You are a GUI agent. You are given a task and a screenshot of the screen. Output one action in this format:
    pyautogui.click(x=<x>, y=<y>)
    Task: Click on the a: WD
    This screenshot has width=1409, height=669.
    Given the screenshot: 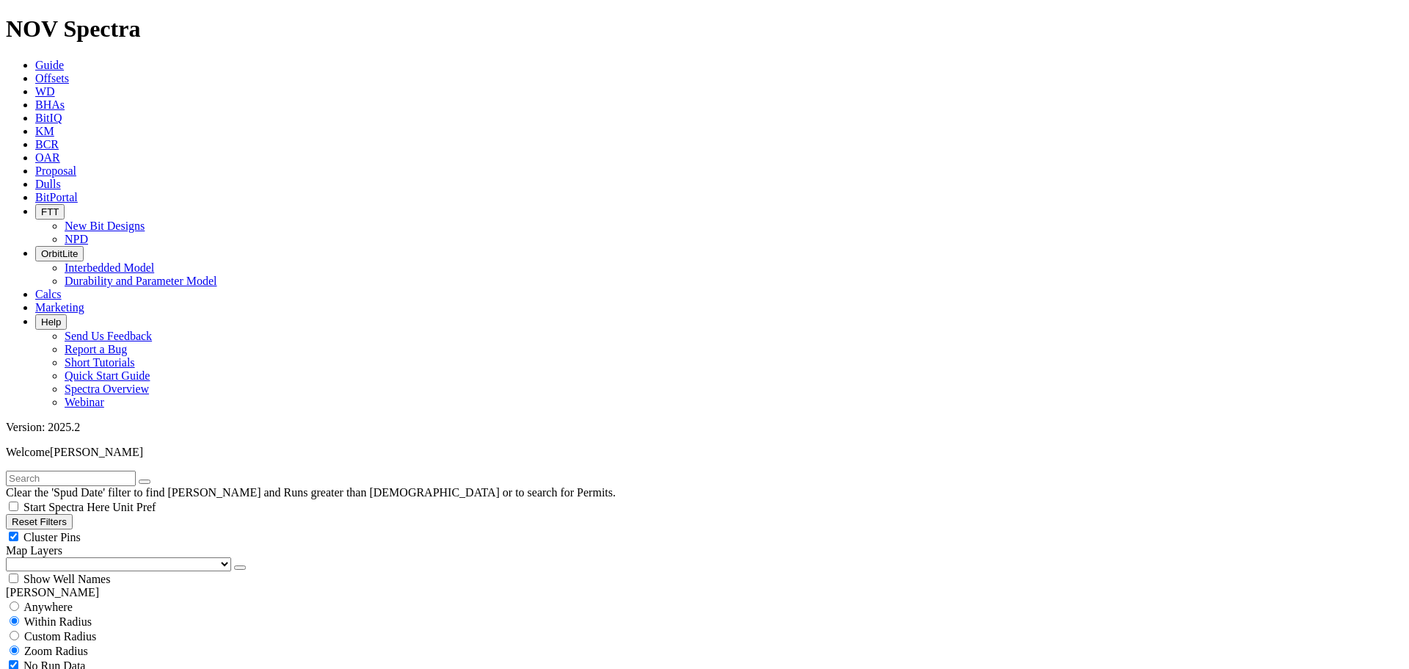 What is the action you would take?
    pyautogui.click(x=45, y=91)
    